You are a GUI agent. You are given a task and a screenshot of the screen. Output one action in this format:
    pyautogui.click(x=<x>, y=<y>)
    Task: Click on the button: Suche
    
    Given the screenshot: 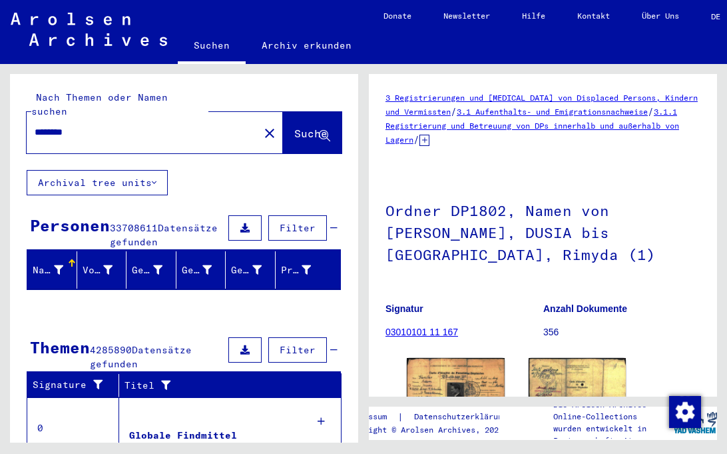 What is the action you would take?
    pyautogui.click(x=312, y=133)
    